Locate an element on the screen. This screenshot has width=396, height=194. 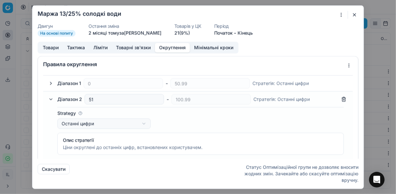
label: Strategy is located at coordinates (201, 113).